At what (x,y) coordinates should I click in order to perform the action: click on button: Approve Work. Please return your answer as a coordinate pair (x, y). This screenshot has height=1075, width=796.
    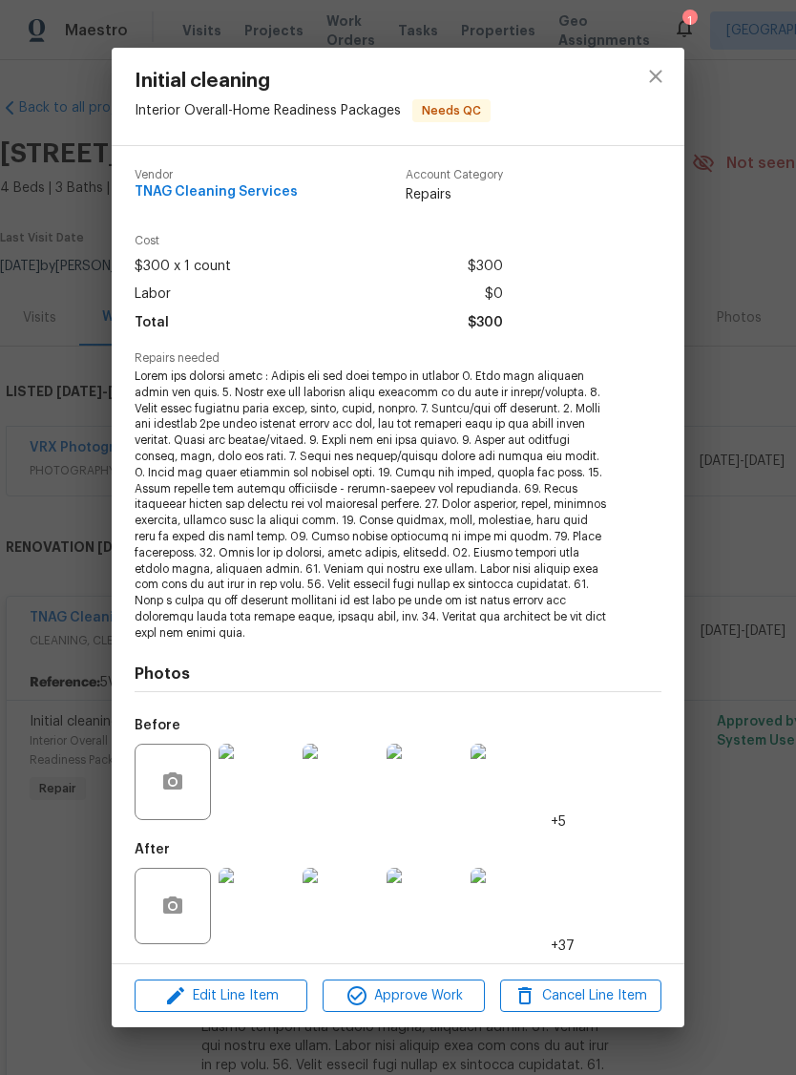
    Looking at the image, I should click on (403, 996).